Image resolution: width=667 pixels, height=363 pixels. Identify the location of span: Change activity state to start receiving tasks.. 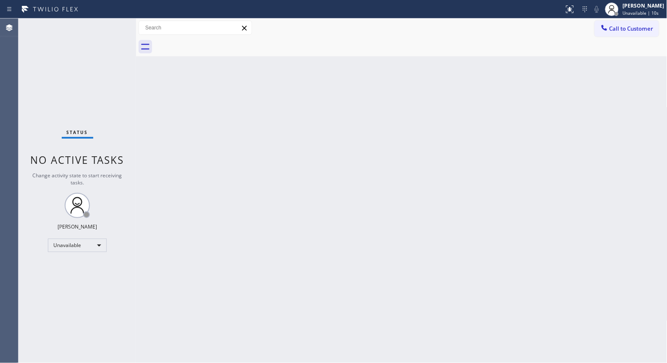
(77, 179).